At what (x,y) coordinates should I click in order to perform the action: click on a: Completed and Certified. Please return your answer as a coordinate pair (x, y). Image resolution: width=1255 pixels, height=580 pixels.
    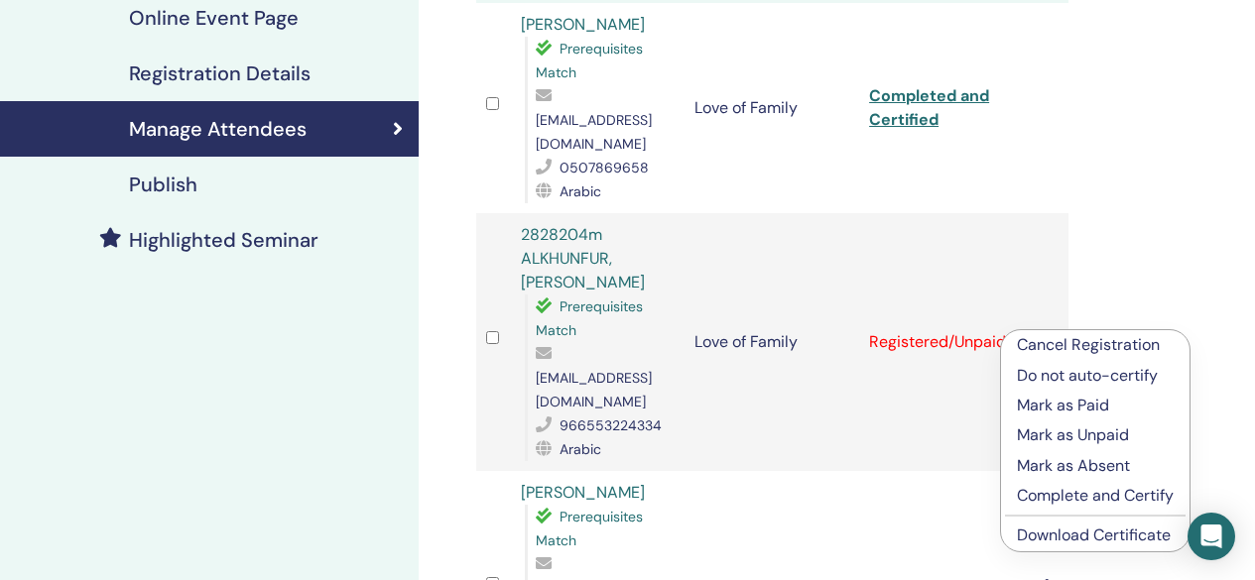
    Looking at the image, I should click on (929, 107).